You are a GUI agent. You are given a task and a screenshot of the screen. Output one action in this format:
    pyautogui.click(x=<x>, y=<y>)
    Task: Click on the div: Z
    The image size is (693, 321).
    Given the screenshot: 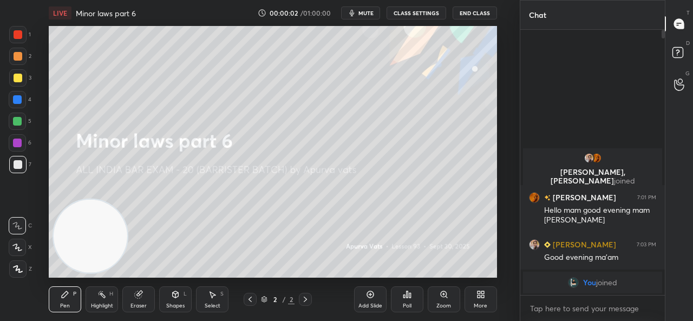 What is the action you would take?
    pyautogui.click(x=21, y=269)
    